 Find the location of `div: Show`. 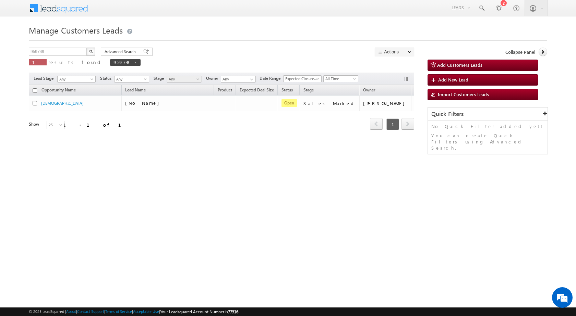

div: Show is located at coordinates (35, 124).